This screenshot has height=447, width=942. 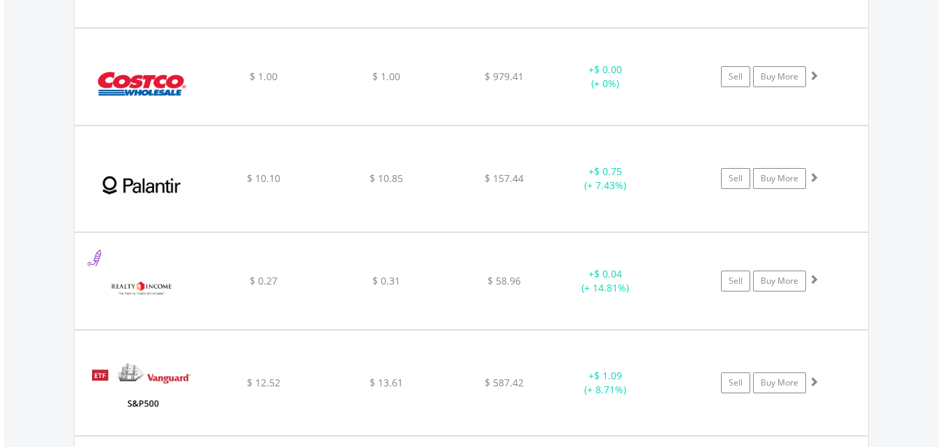 What do you see at coordinates (608, 375) in the screenshot?
I see `span: $ 1.09` at bounding box center [608, 375].